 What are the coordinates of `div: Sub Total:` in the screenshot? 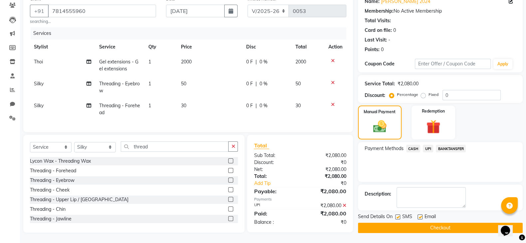 It's located at (274, 156).